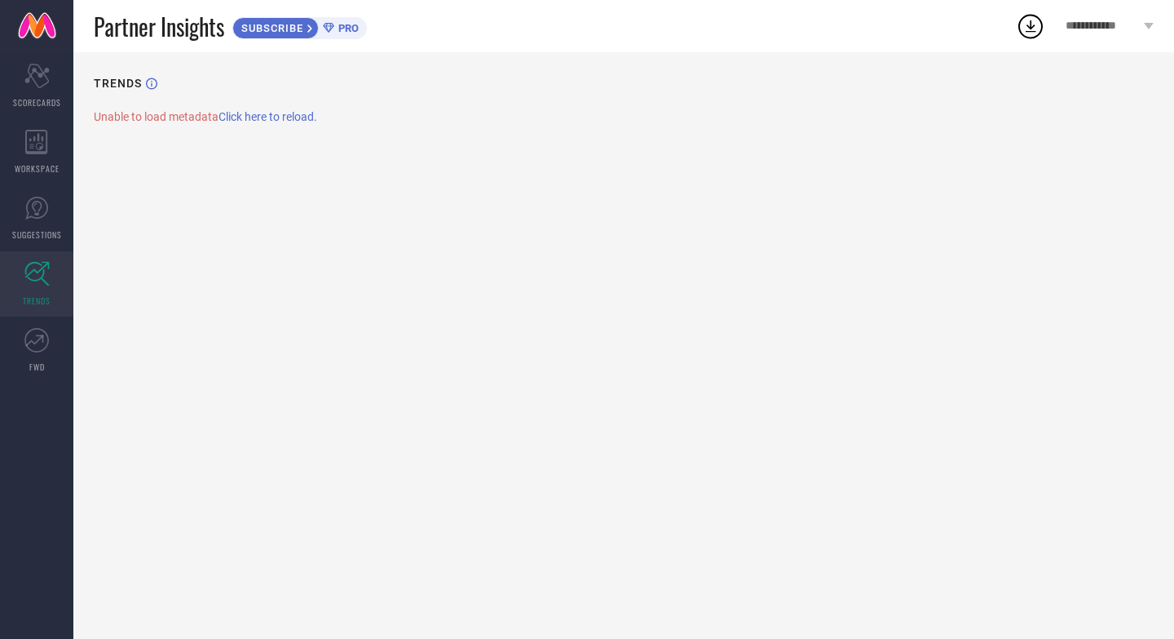 The height and width of the screenshot is (639, 1174). What do you see at coordinates (37, 300) in the screenshot?
I see `span: TRENDS` at bounding box center [37, 300].